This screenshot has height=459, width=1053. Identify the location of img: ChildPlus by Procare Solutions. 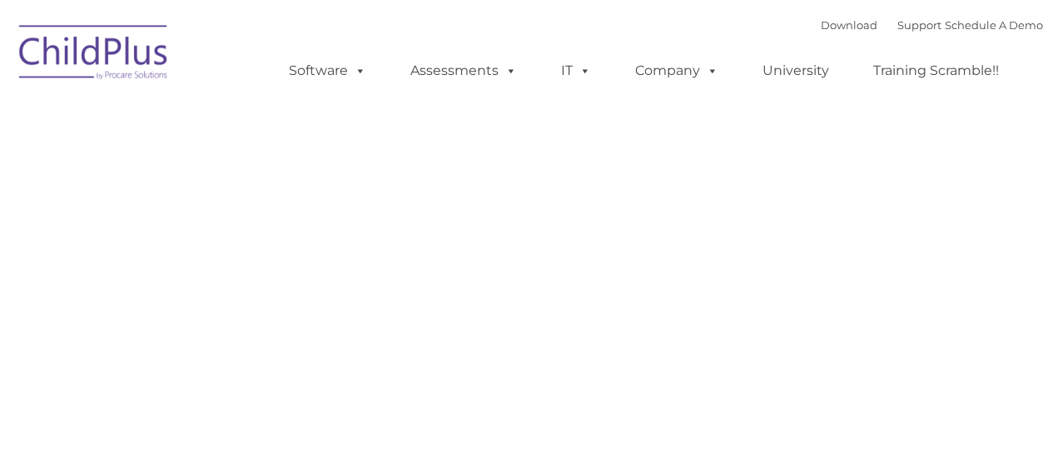
(94, 55).